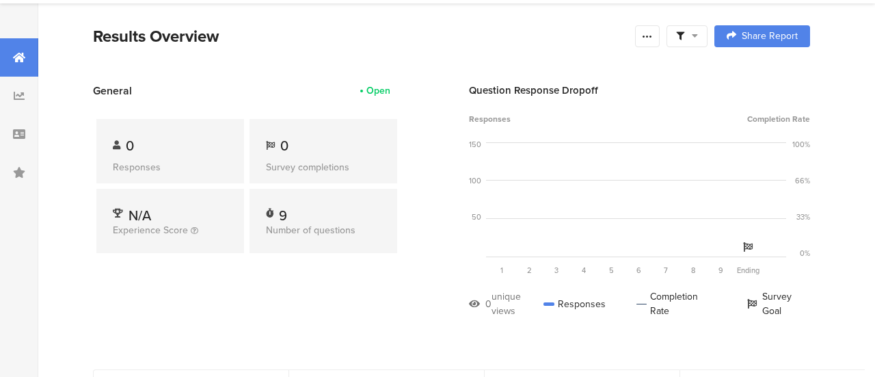 This screenshot has height=377, width=875. I want to click on span: Responses, so click(490, 119).